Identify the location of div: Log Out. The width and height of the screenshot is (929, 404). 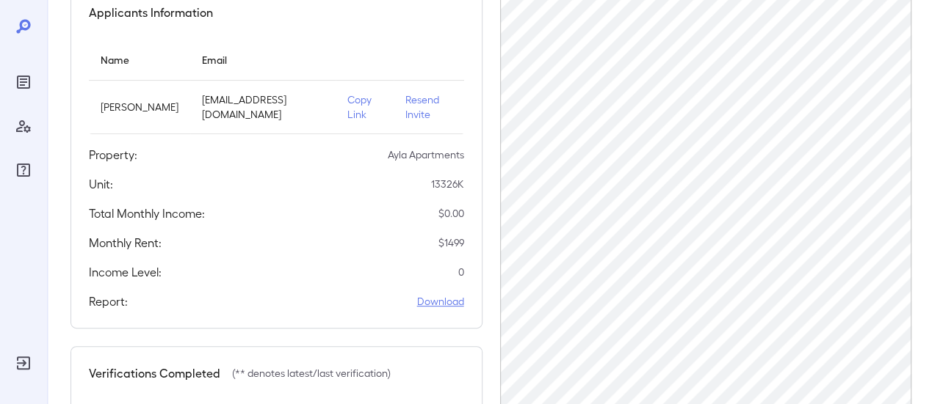
(23, 363).